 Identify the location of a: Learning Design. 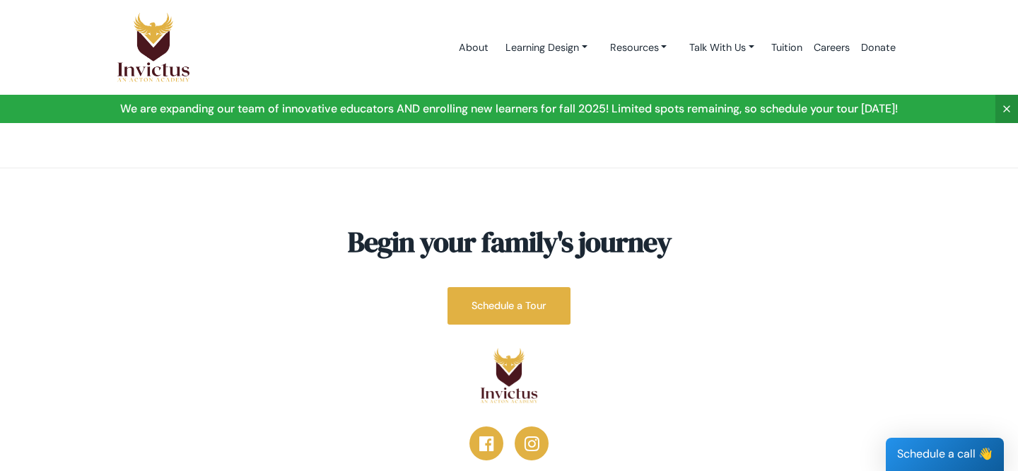
(547, 47).